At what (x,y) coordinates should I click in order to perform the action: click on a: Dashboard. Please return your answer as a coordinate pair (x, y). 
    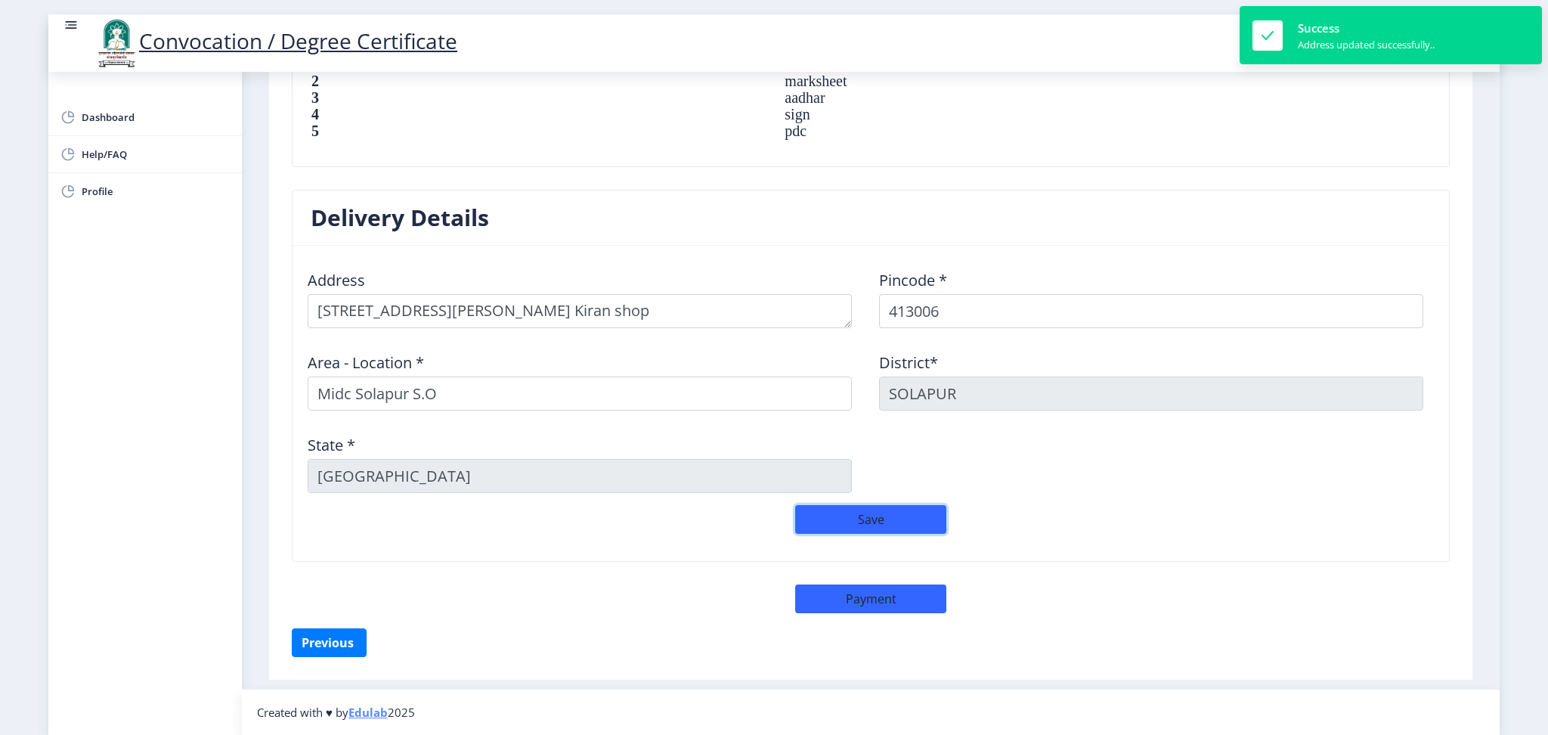
    Looking at the image, I should click on (145, 117).